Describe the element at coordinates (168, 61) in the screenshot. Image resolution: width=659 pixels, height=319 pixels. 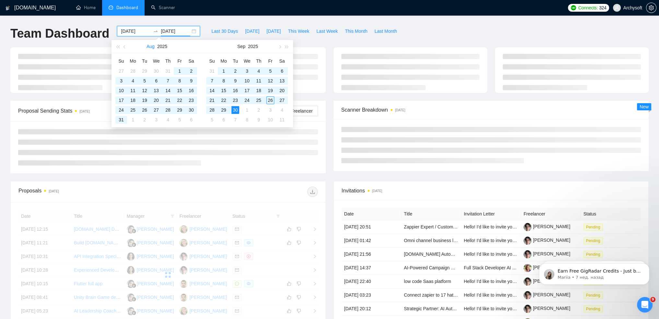
I see `th: Th` at that location.